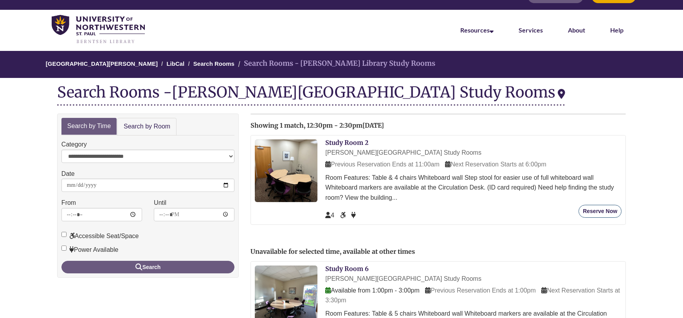 This screenshot has width=683, height=318. What do you see at coordinates (68, 174) in the screenshot?
I see `label: Date` at bounding box center [68, 174].